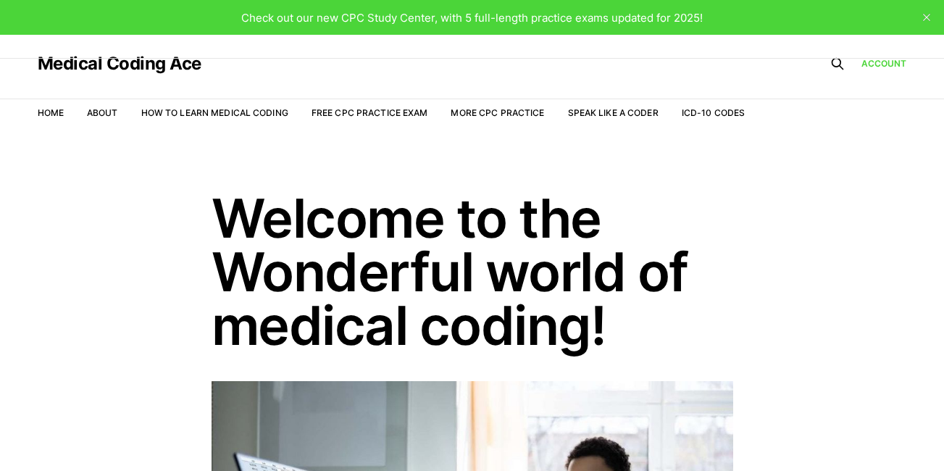 The height and width of the screenshot is (471, 944). What do you see at coordinates (497, 112) in the screenshot?
I see `a: More CPC Practice` at bounding box center [497, 112].